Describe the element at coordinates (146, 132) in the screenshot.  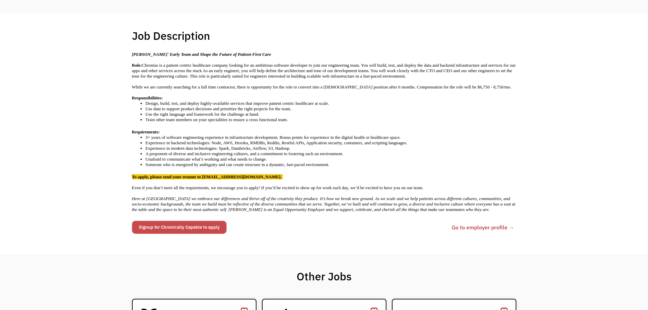
I see `strong: Requirements:` at that location.